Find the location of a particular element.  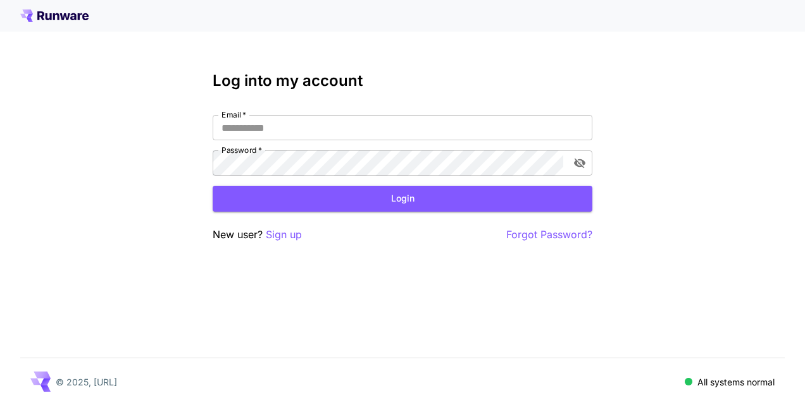

button: Sign up is located at coordinates (283, 235).